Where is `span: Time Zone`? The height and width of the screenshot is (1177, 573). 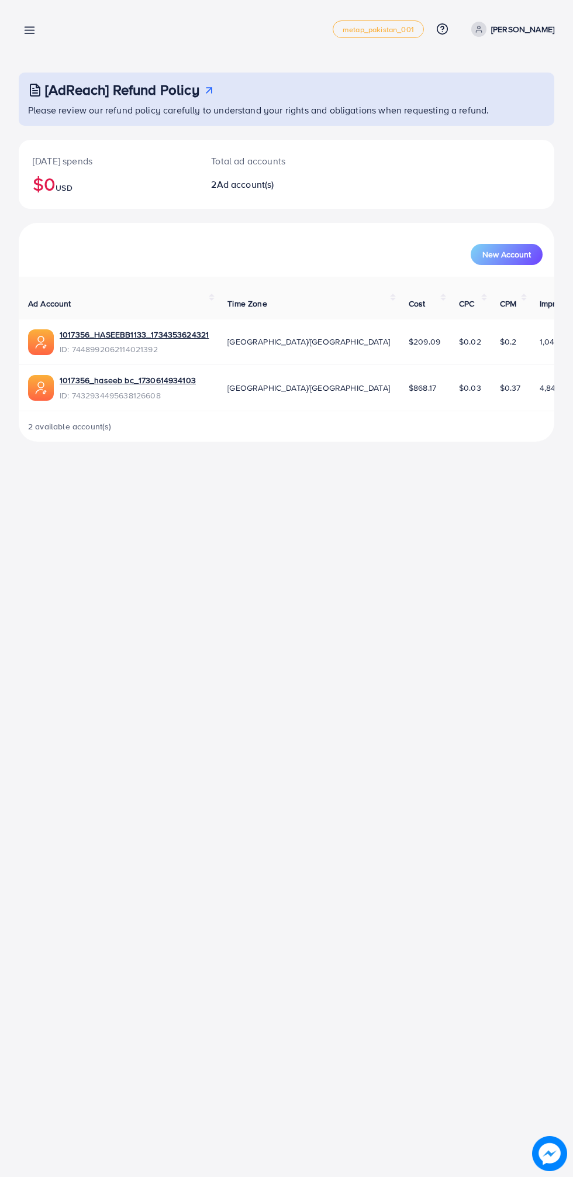 span: Time Zone is located at coordinates (247, 304).